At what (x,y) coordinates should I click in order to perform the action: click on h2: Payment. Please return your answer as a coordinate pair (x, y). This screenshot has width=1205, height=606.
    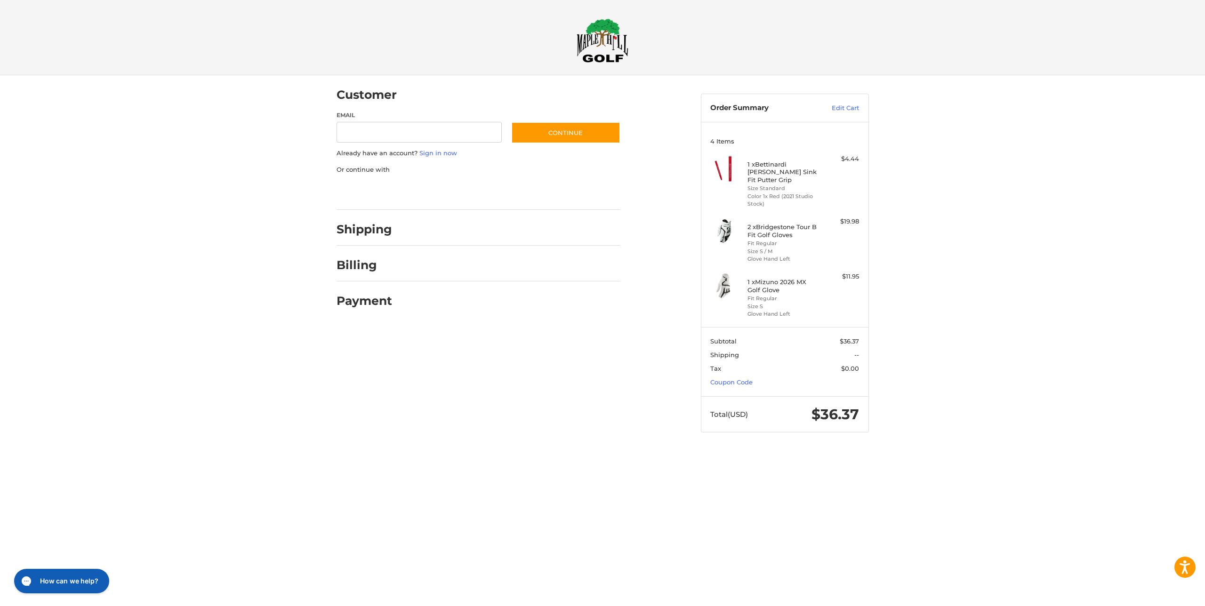
    Looking at the image, I should click on (364, 301).